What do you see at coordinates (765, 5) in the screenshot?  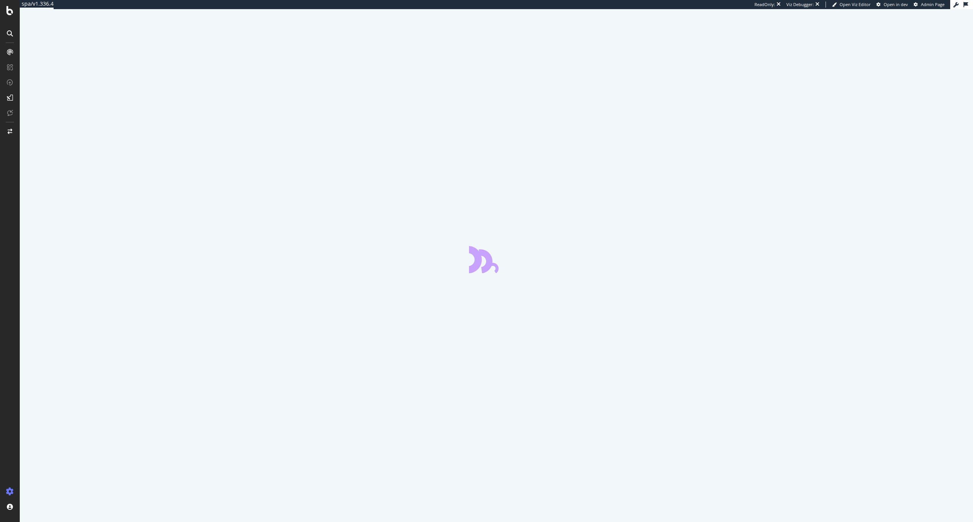 I see `div: ReadOnly:` at bounding box center [765, 5].